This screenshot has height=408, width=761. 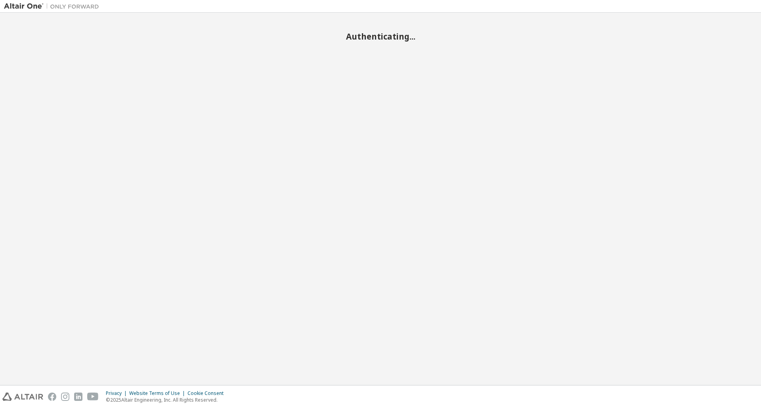 What do you see at coordinates (380, 36) in the screenshot?
I see `h2: Authenticating...` at bounding box center [380, 36].